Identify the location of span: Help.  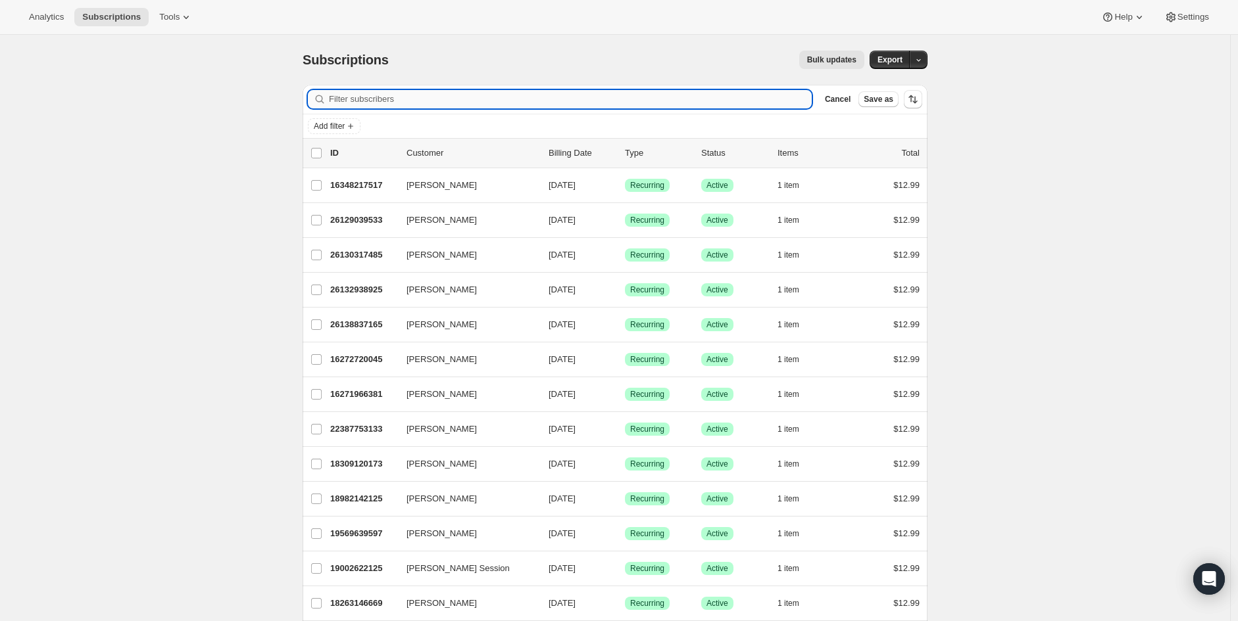
(1123, 17).